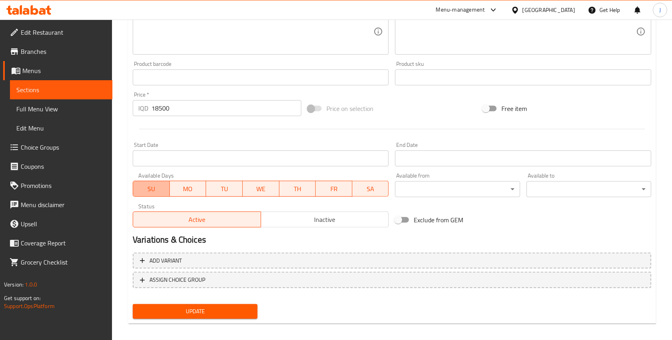 This screenshot has height=340, width=672. What do you see at coordinates (63, 262) in the screenshot?
I see `span: Grocery Checklist` at bounding box center [63, 262].